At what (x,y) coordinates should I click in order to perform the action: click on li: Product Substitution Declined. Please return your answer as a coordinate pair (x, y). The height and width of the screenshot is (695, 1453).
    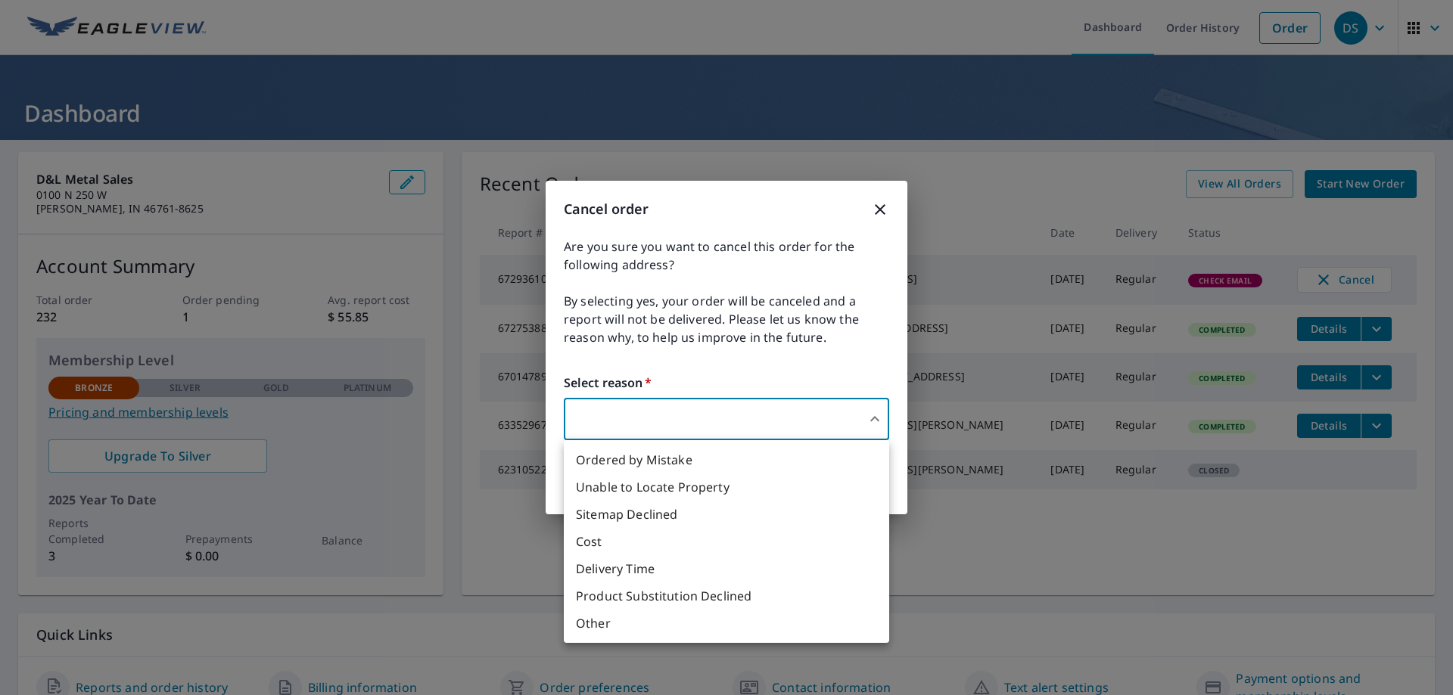
    Looking at the image, I should click on (726, 596).